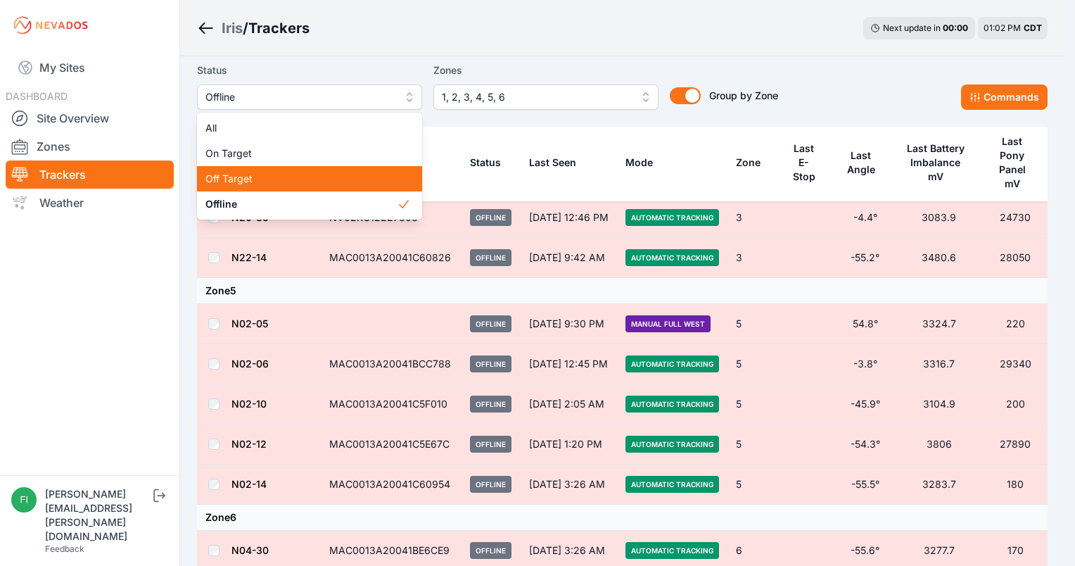 This screenshot has height=566, width=1075. I want to click on div: Offline, so click(310, 166).